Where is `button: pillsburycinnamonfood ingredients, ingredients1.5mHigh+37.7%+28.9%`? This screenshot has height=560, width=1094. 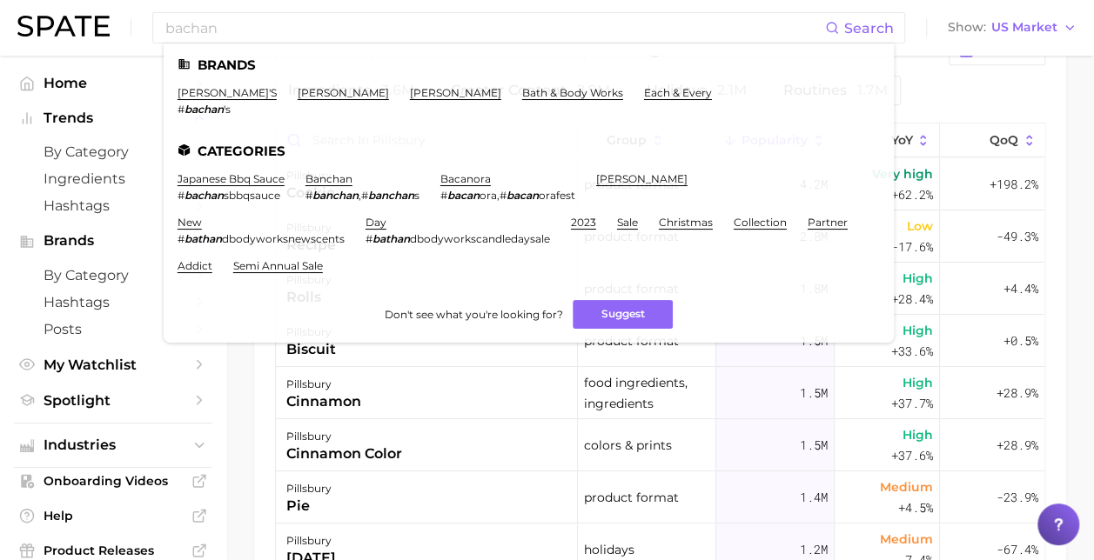
button: pillsburycinnamonfood ingredients, ingredients1.5mHigh+37.7%+28.9% is located at coordinates (660, 393).